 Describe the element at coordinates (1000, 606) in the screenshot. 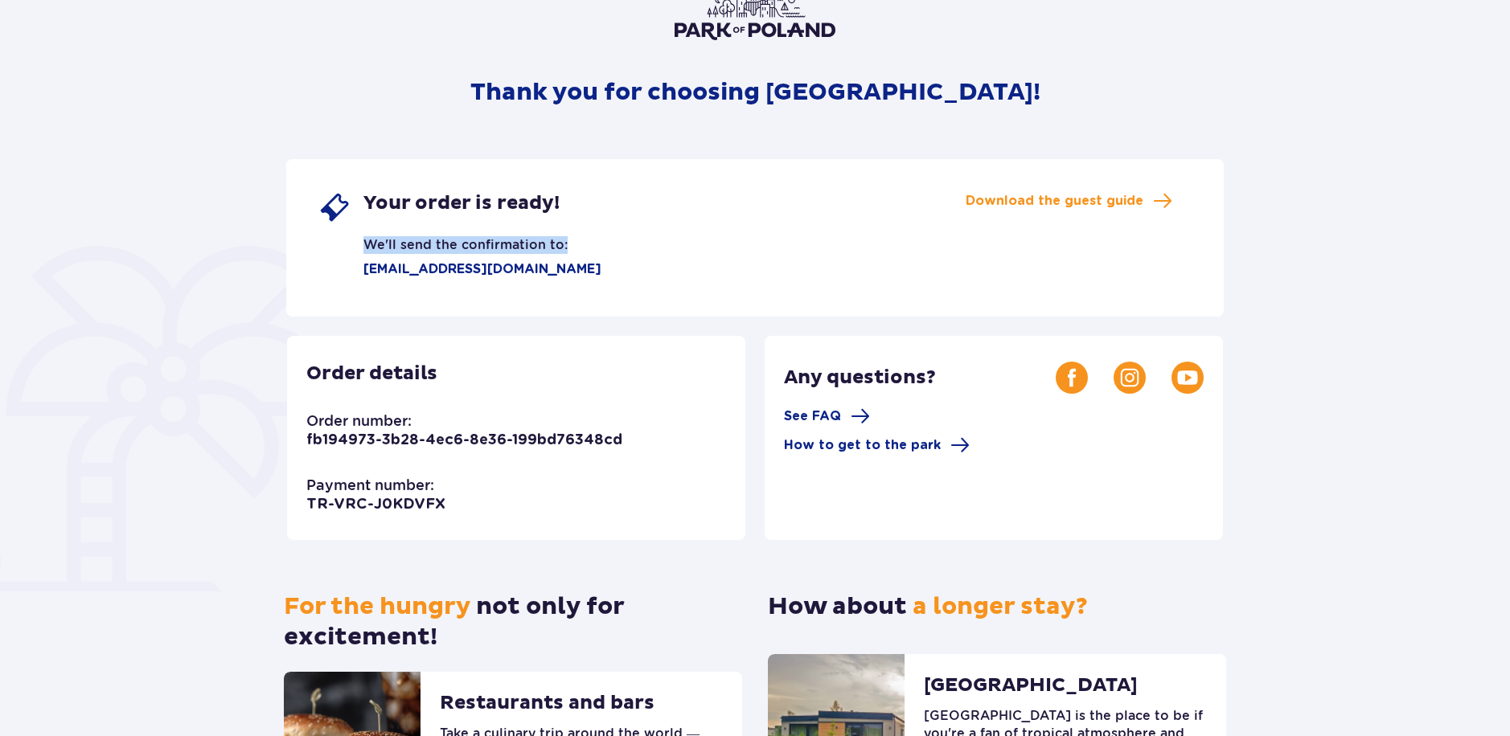

I see `span: a longer stay?` at that location.